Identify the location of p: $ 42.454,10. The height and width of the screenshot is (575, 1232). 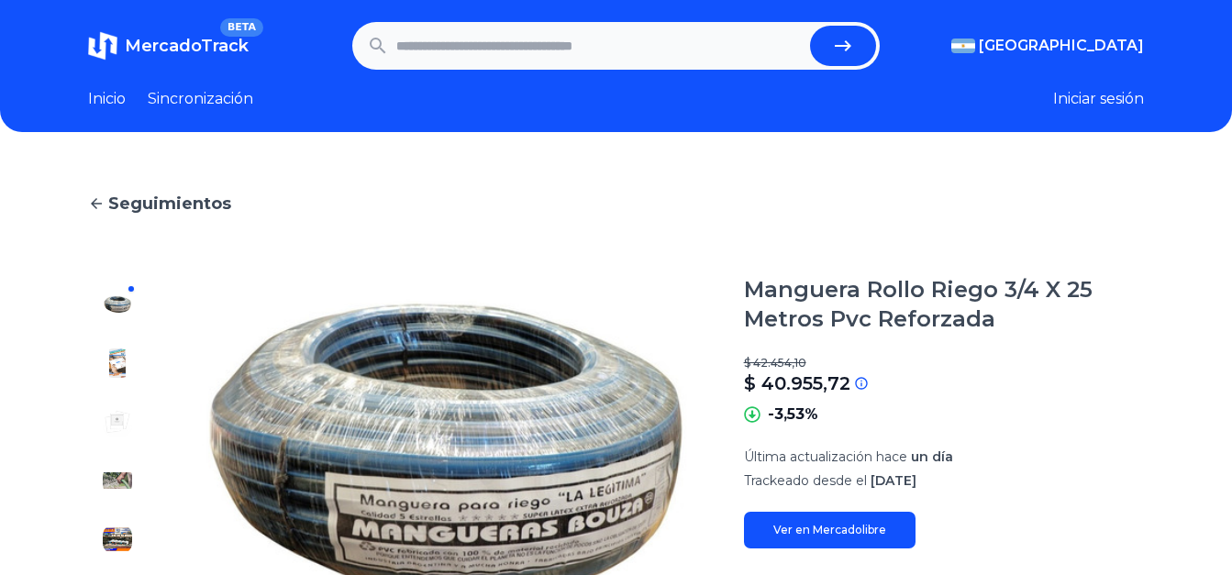
(944, 363).